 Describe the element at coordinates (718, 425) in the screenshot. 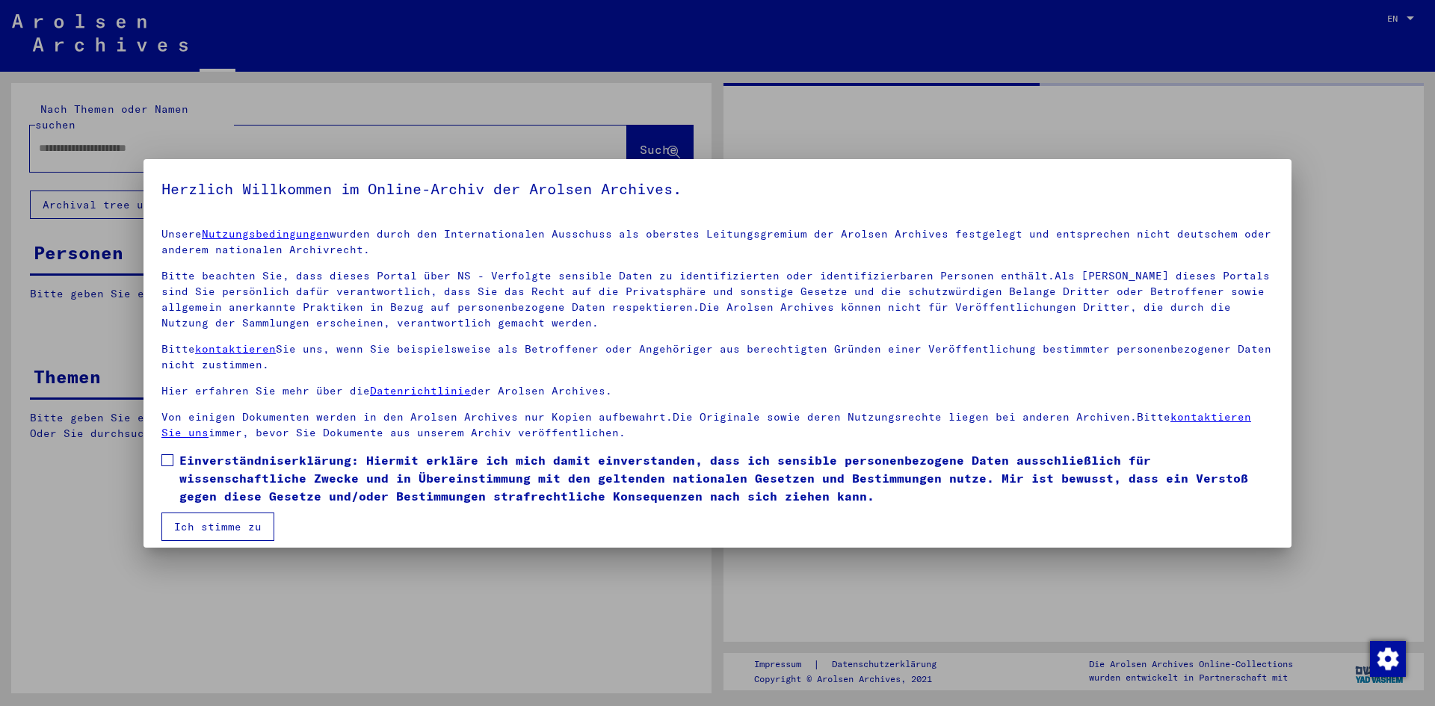

I see `p: Von einigen Dokumenten werden in den Arolsen Archives nur Kopien aufbewahrt.Die Originale sowie d...` at that location.